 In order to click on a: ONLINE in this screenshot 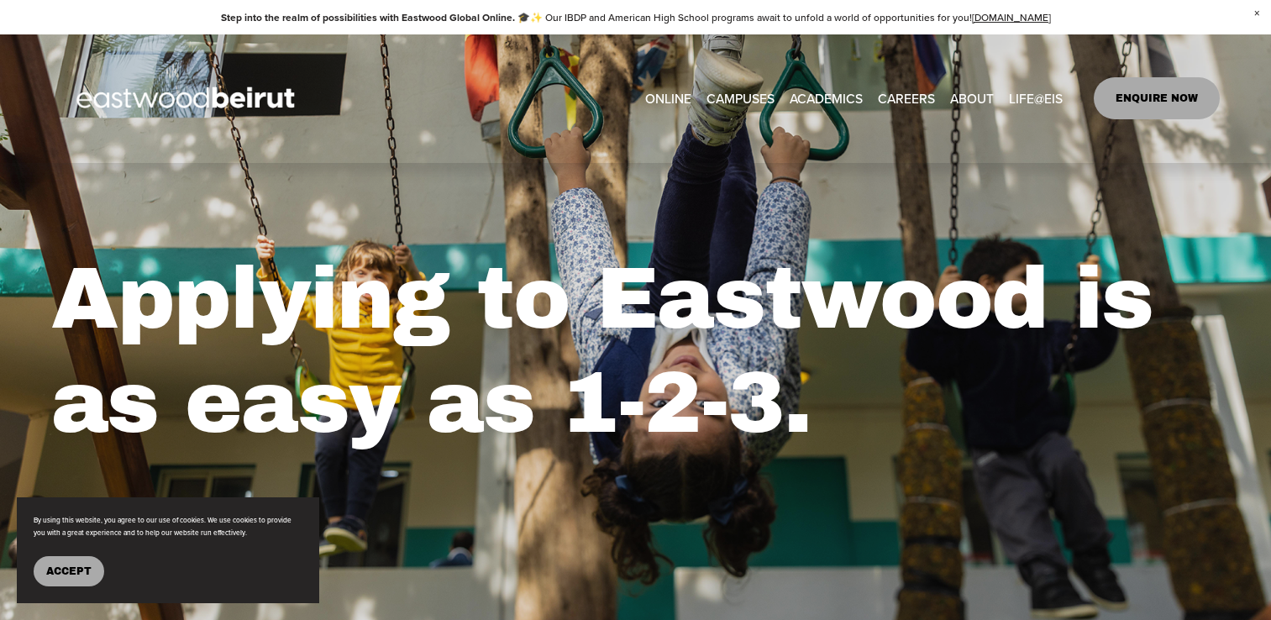, I will do `click(668, 98)`.